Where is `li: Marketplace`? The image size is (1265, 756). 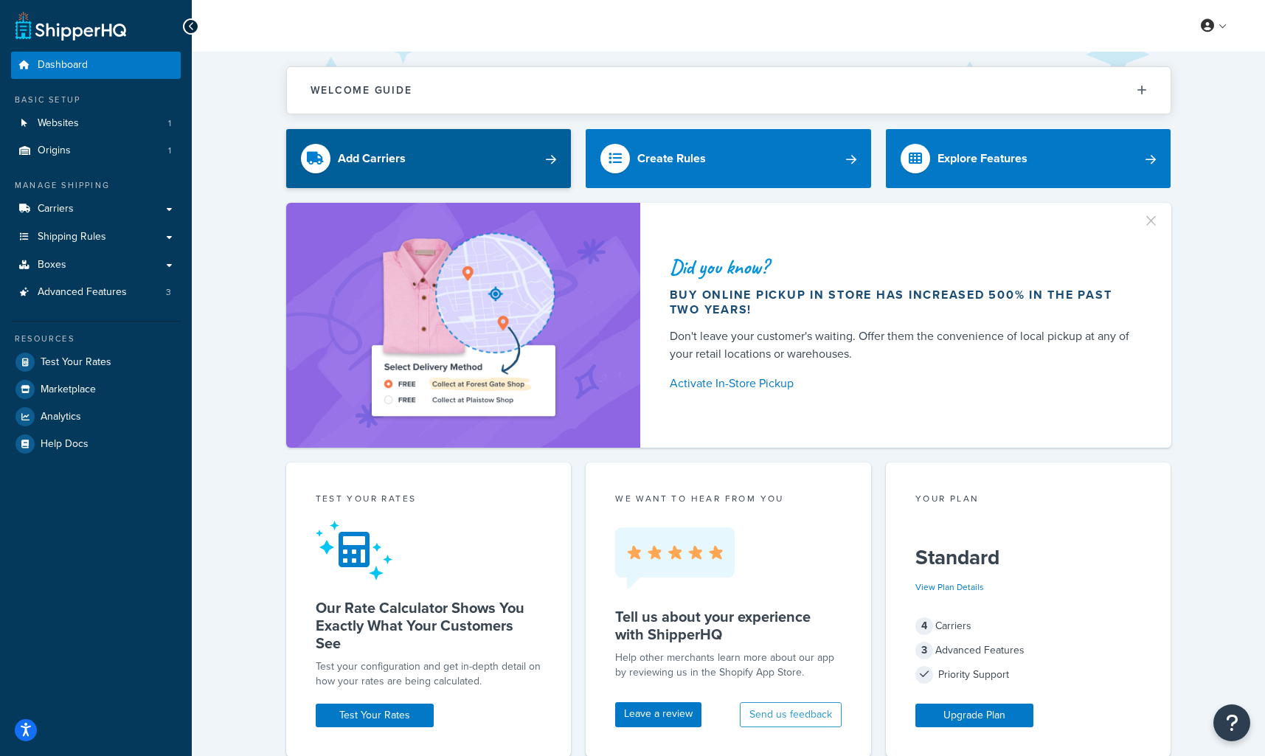 li: Marketplace is located at coordinates (96, 389).